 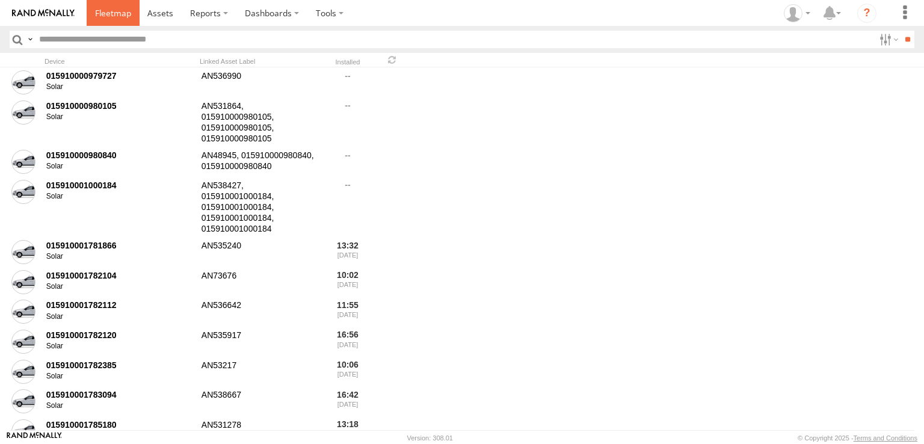 I want to click on div: AN535917, so click(x=260, y=342).